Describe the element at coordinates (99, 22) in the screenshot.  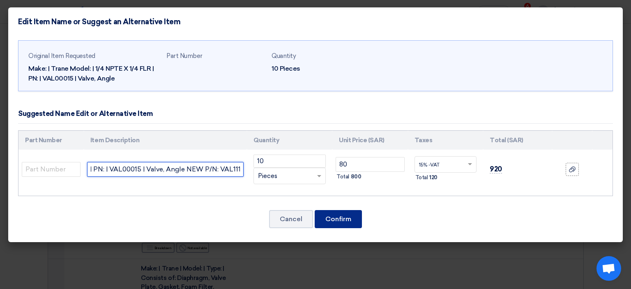
I see `h4: Edit Item Name or Suggest an Alternative Item` at that location.